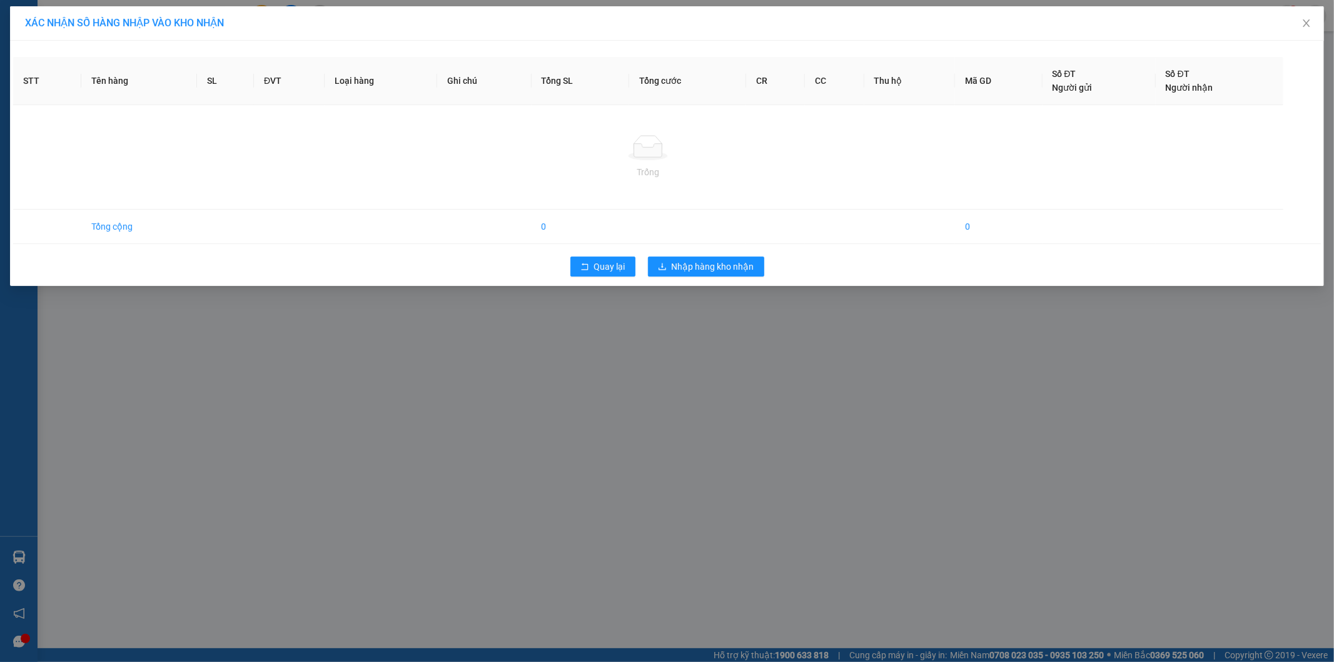 Image resolution: width=1334 pixels, height=662 pixels. What do you see at coordinates (124, 23) in the screenshot?
I see `span: XÁC NHẬN SỐ HÀNG NHẬP VÀO KHO NHẬN` at bounding box center [124, 23].